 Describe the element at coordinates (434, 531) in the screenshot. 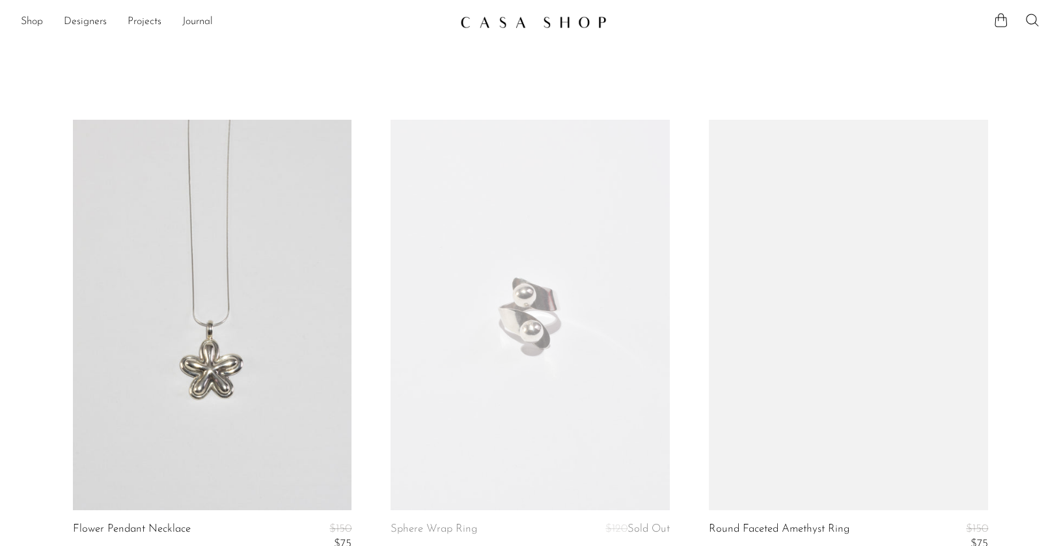

I see `a: Sphere Wrap Ring` at that location.